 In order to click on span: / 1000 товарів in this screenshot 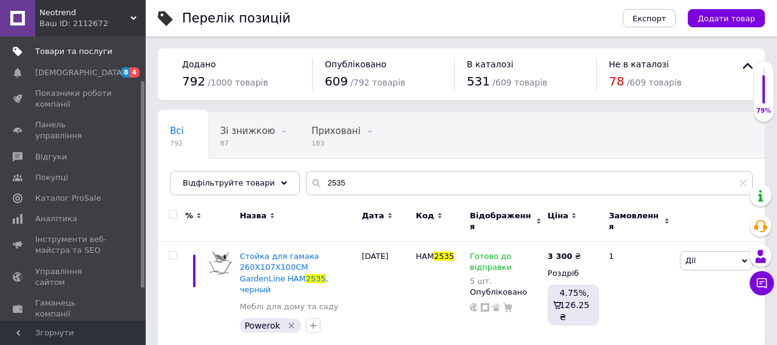, I will do `click(237, 83)`.